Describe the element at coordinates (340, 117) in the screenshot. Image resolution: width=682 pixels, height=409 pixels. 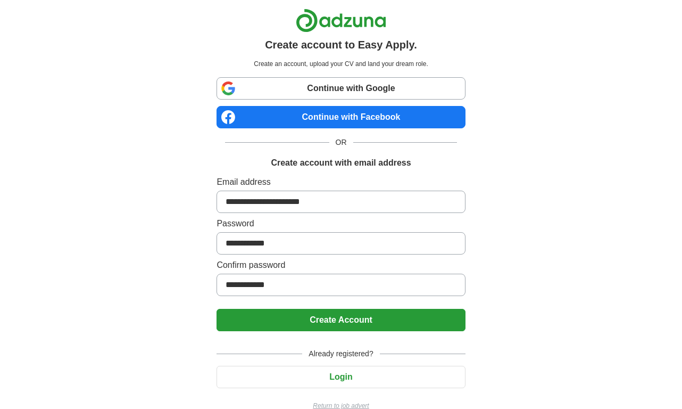
I see `a: Continue with Facebook` at that location.